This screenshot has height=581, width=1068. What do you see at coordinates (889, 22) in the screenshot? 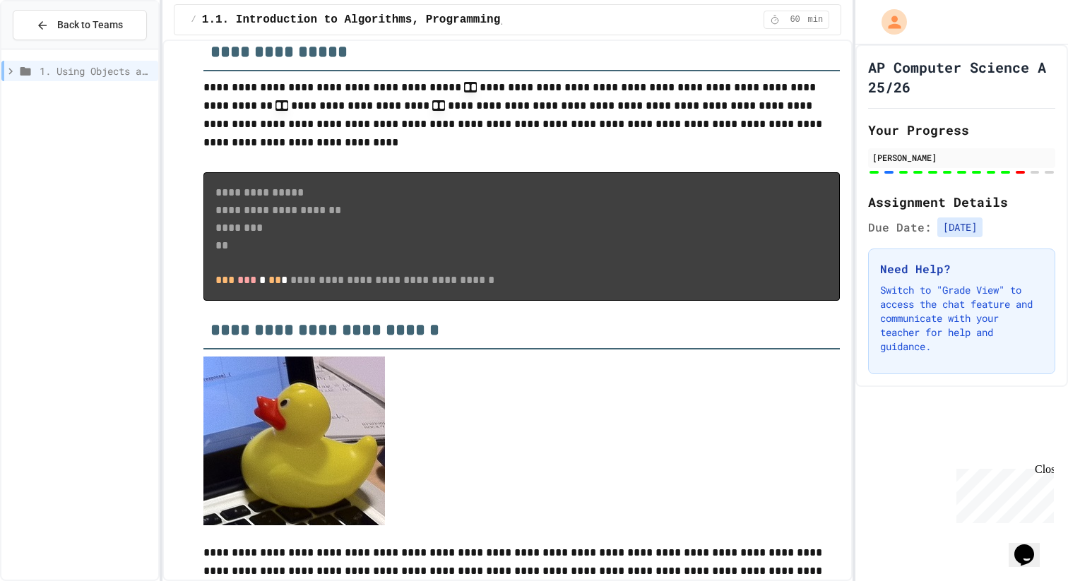
I see `div: My Account` at bounding box center [889, 22].